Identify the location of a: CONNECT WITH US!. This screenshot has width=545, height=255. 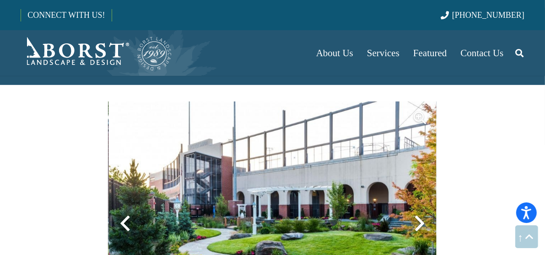
(66, 15).